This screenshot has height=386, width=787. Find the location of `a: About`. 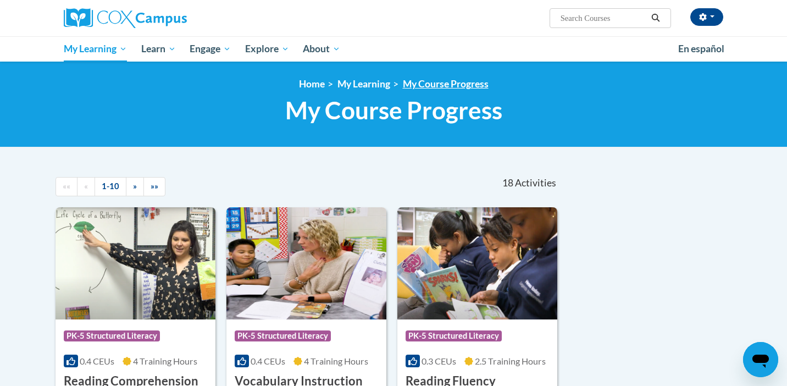

a: About is located at coordinates (322, 49).